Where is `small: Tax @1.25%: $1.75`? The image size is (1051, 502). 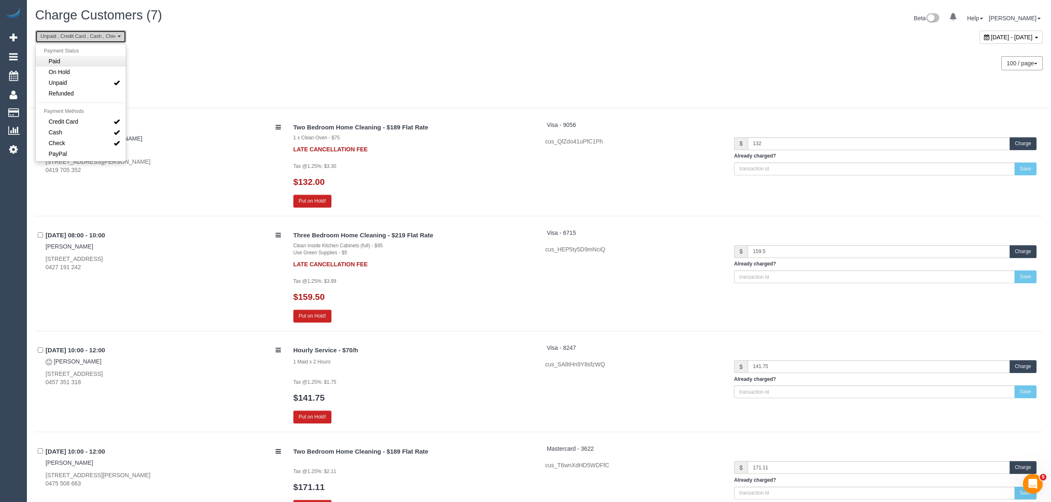 small: Tax @1.25%: $1.75 is located at coordinates (315, 382).